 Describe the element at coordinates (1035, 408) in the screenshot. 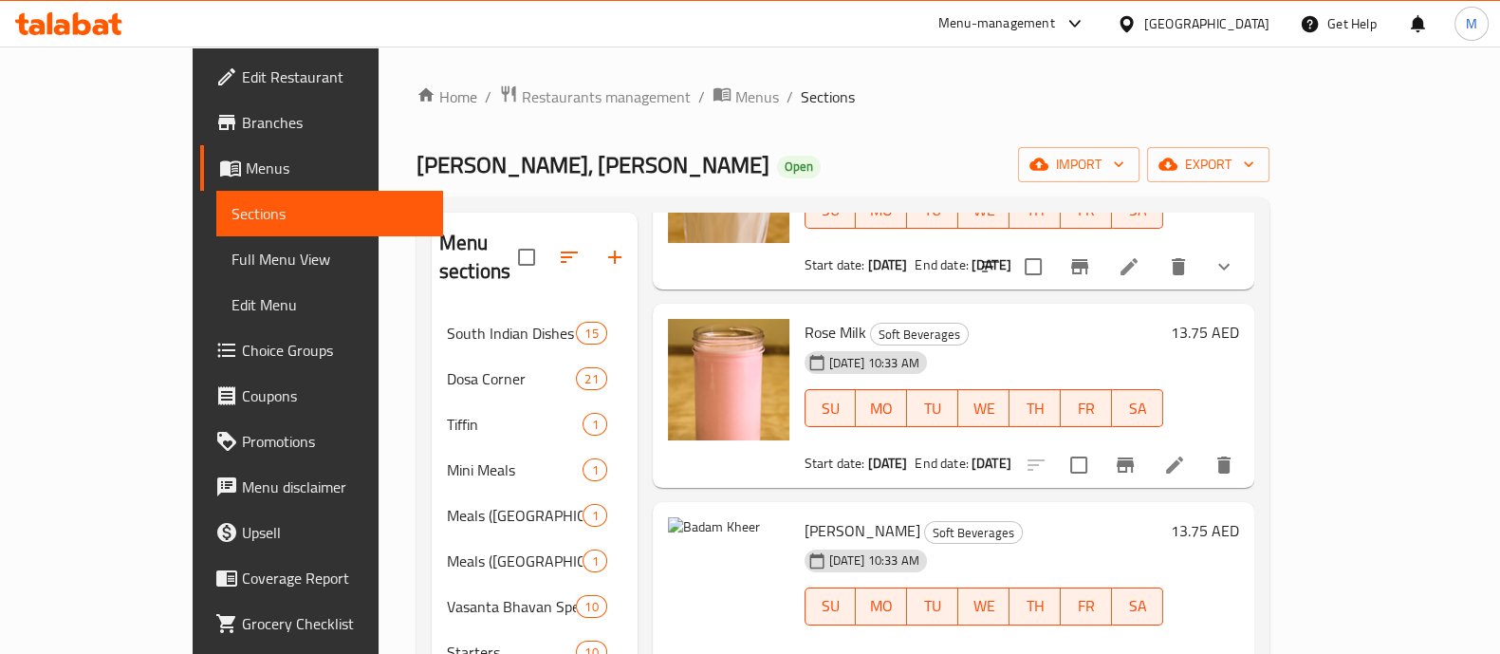

I see `button: TH` at that location.